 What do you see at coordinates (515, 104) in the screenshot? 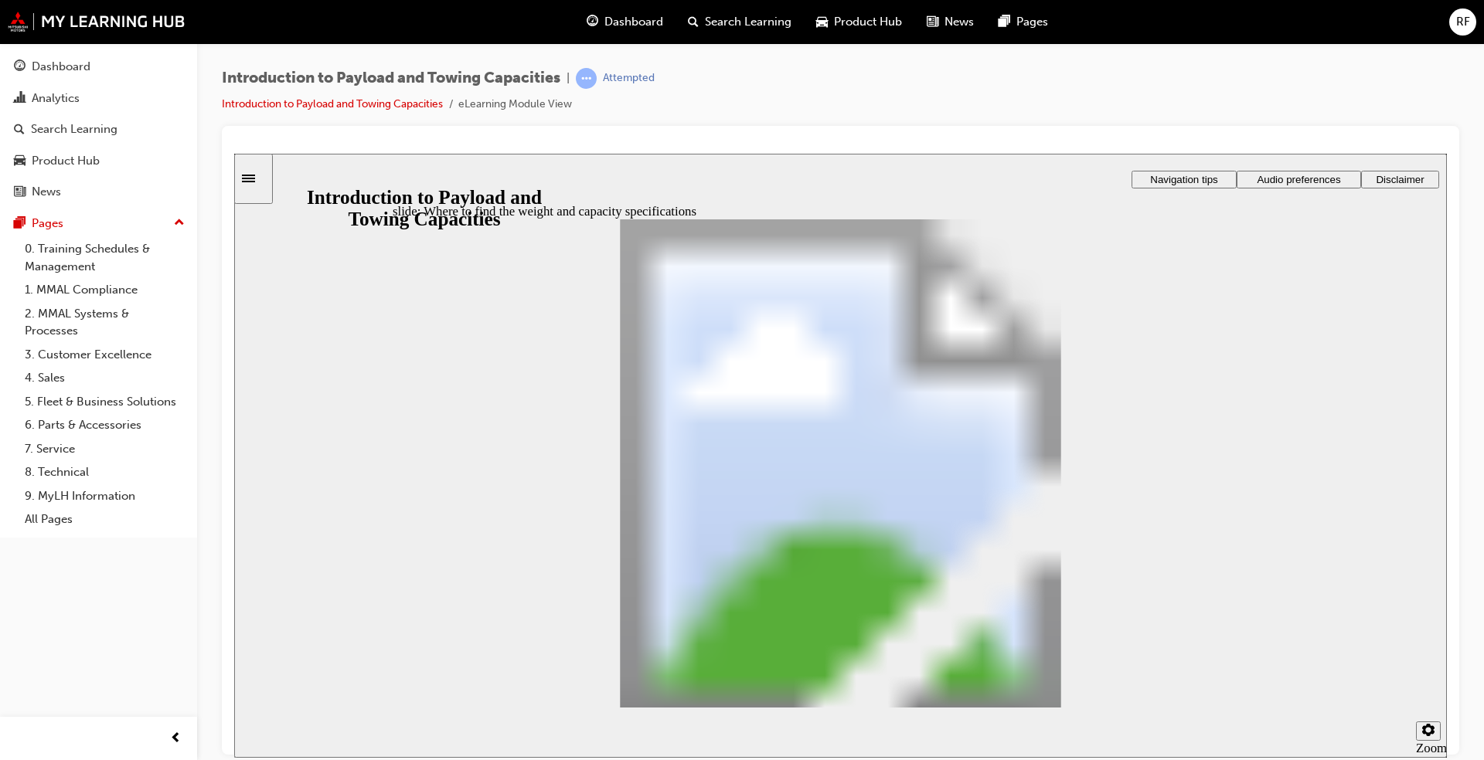
I see `li: eLearning Module View` at bounding box center [515, 104].